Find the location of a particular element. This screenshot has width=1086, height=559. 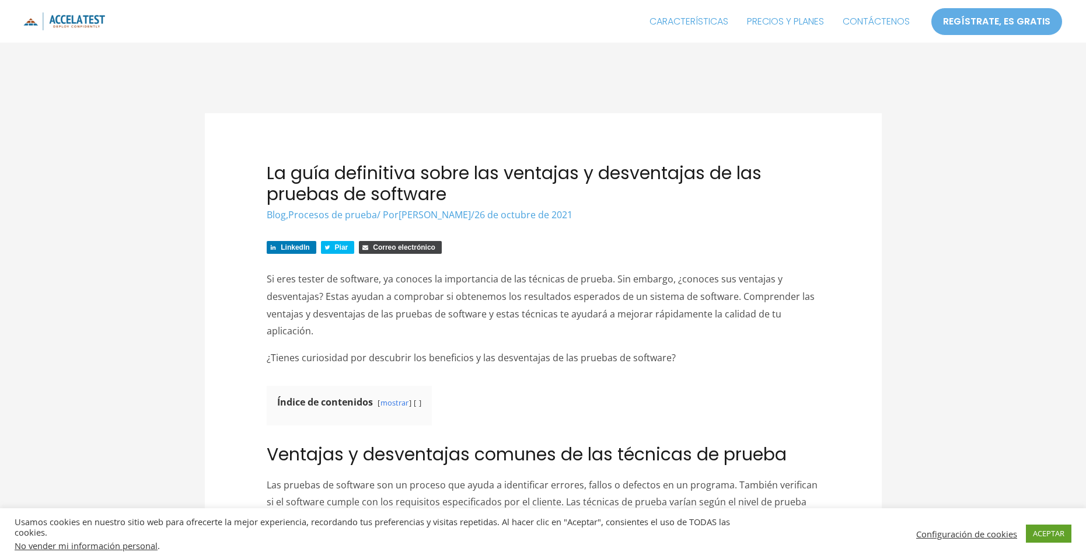

font: La guía definitiva sobre las ventajas y desventajas de las pruebas de software is located at coordinates (514, 183).